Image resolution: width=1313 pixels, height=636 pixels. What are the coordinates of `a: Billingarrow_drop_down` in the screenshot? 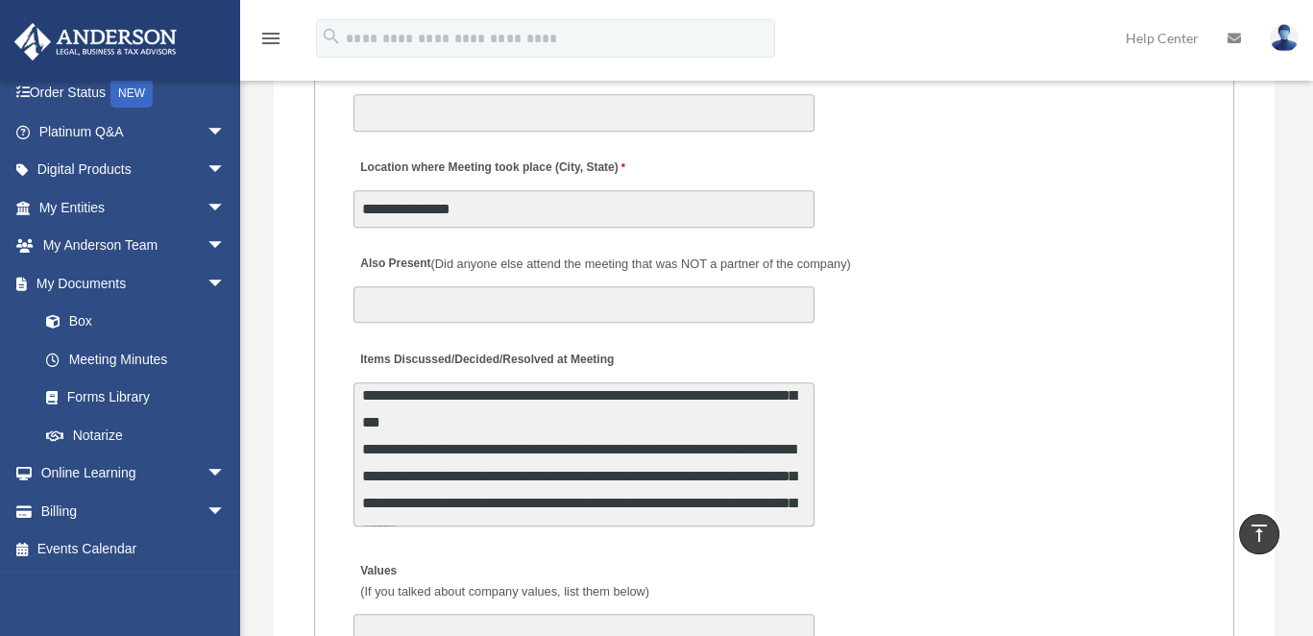 It's located at (133, 511).